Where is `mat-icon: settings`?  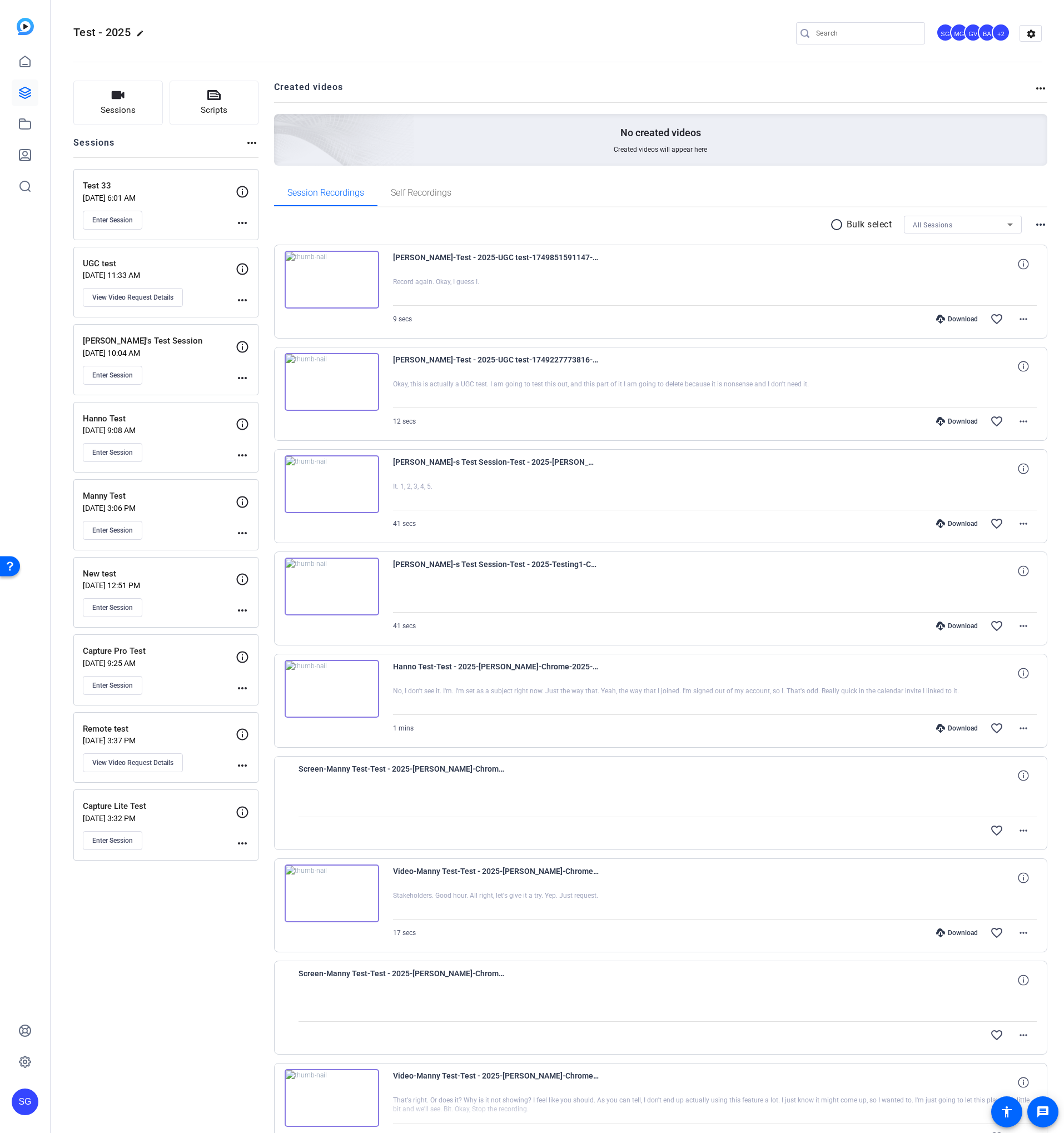 mat-icon: settings is located at coordinates (1031, 34).